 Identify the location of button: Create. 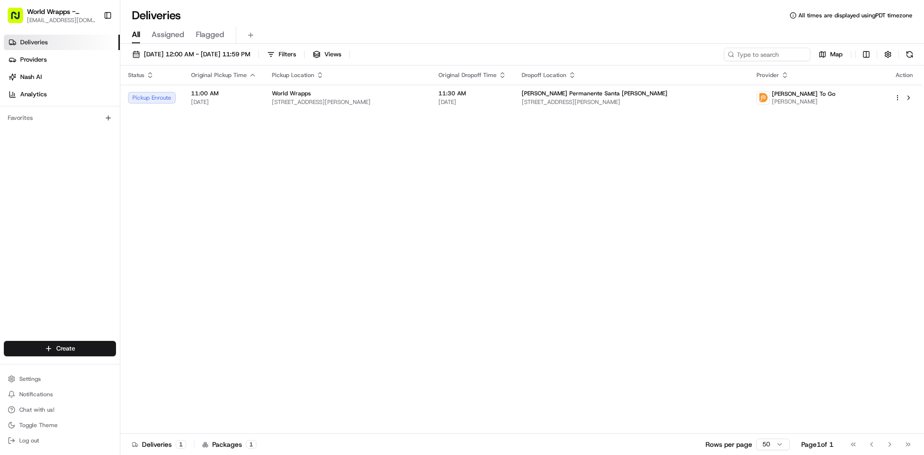
(60, 348).